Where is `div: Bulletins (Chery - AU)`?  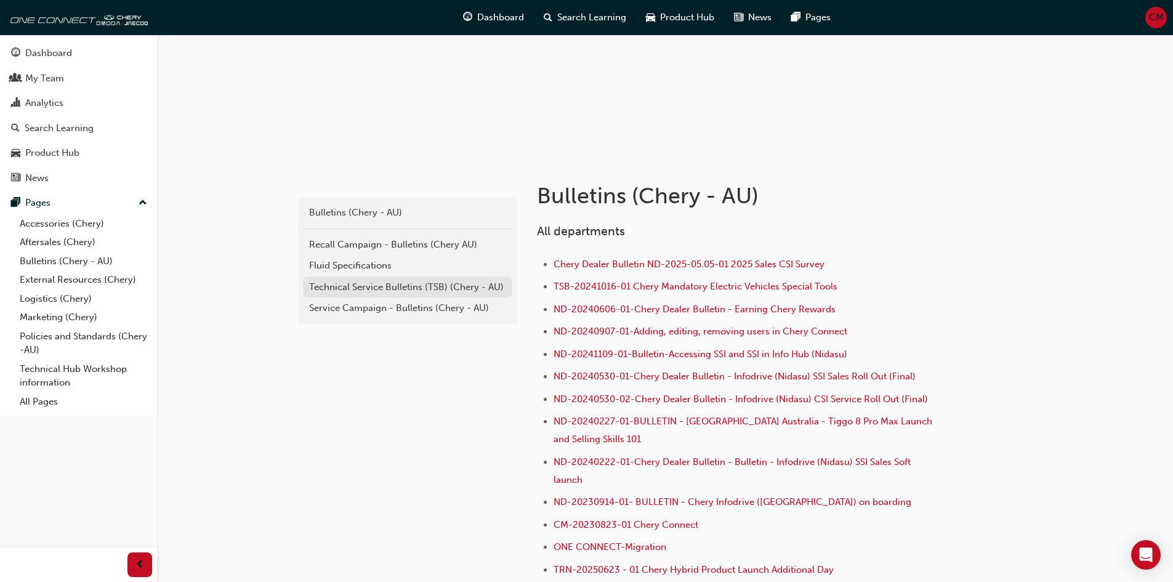
div: Bulletins (Chery - AU) is located at coordinates (408, 212).